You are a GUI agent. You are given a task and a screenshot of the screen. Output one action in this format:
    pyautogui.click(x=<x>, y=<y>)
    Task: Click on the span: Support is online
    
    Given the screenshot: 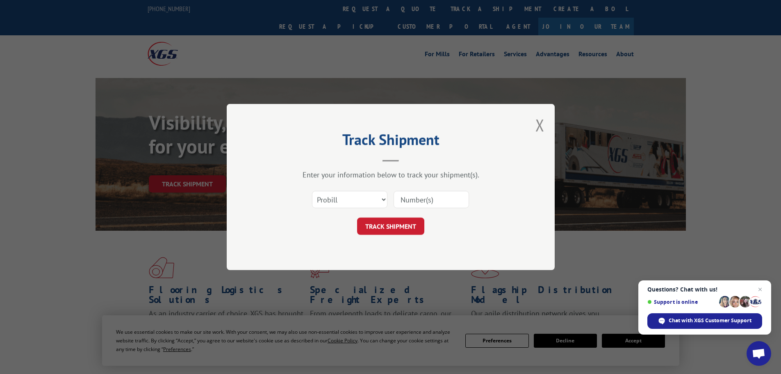 What is the action you would take?
    pyautogui.click(x=682, y=301)
    